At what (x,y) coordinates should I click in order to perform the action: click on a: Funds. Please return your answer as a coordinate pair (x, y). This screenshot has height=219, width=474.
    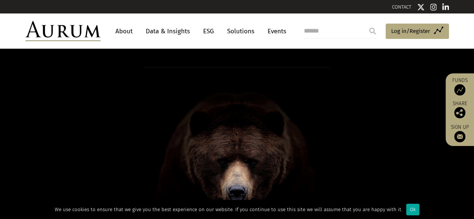
    Looking at the image, I should click on (460, 86).